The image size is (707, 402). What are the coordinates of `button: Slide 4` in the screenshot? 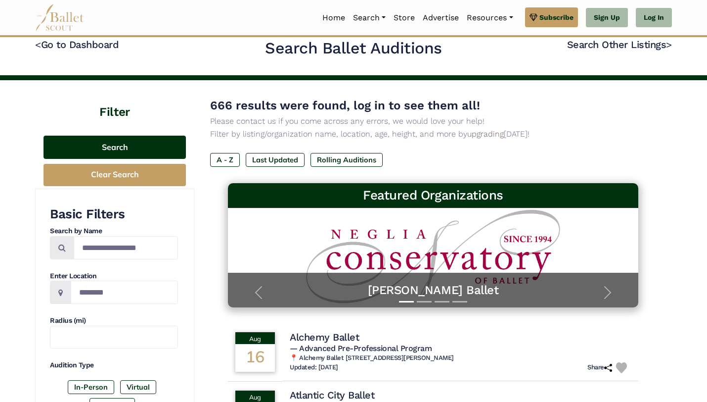 It's located at (460, 301).